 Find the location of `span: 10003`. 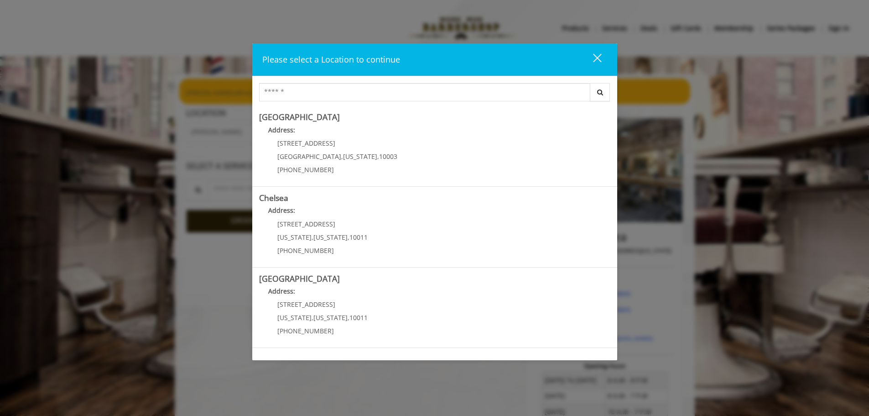

span: 10003 is located at coordinates (388, 156).